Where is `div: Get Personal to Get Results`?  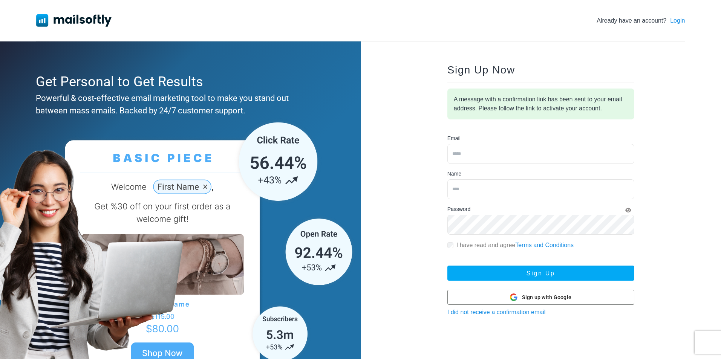
div: Get Personal to Get Results is located at coordinates (178, 82).